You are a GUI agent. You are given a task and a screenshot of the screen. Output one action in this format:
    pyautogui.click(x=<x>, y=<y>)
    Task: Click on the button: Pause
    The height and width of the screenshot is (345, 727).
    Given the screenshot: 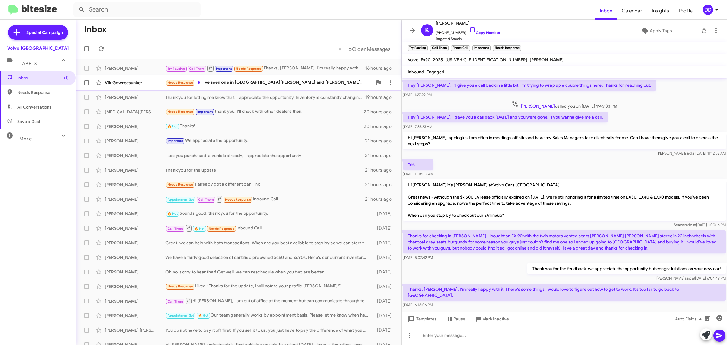 What is the action you would take?
    pyautogui.click(x=456, y=319)
    